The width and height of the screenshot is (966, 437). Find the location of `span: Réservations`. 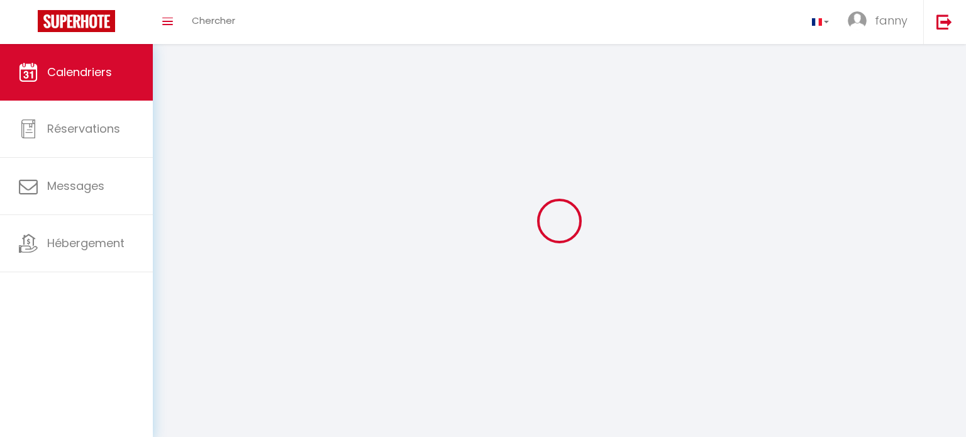

span: Réservations is located at coordinates (84, 128).